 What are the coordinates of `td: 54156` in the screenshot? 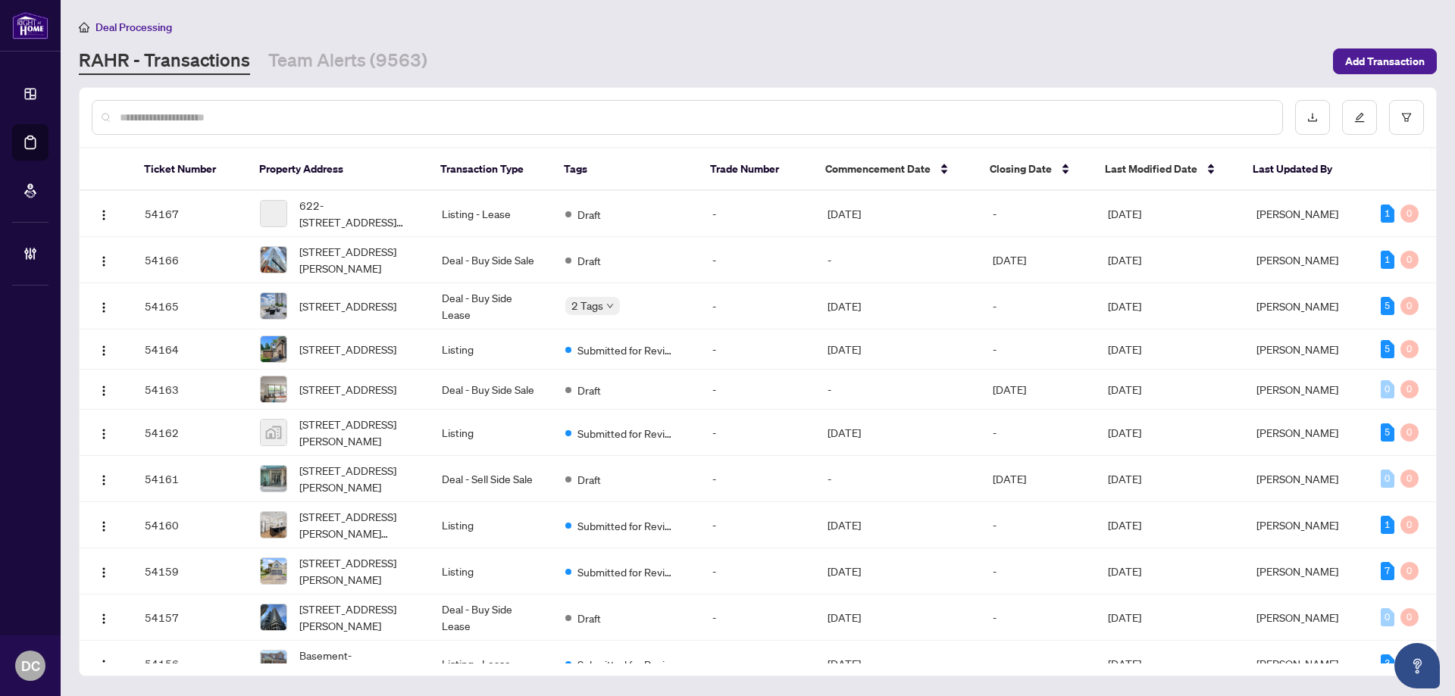 It's located at (190, 664).